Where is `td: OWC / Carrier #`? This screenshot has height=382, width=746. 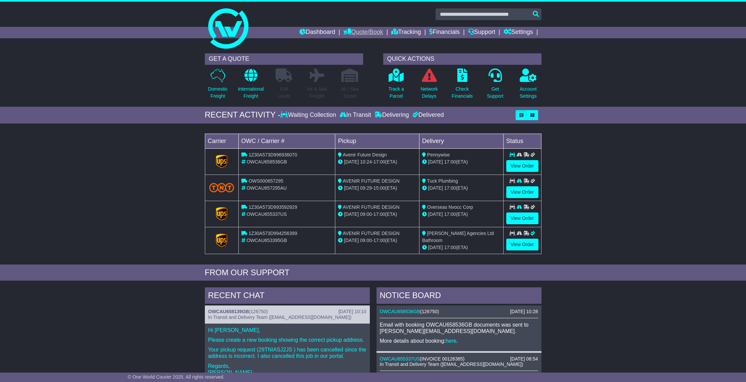
td: OWC / Carrier # is located at coordinates (287, 141).